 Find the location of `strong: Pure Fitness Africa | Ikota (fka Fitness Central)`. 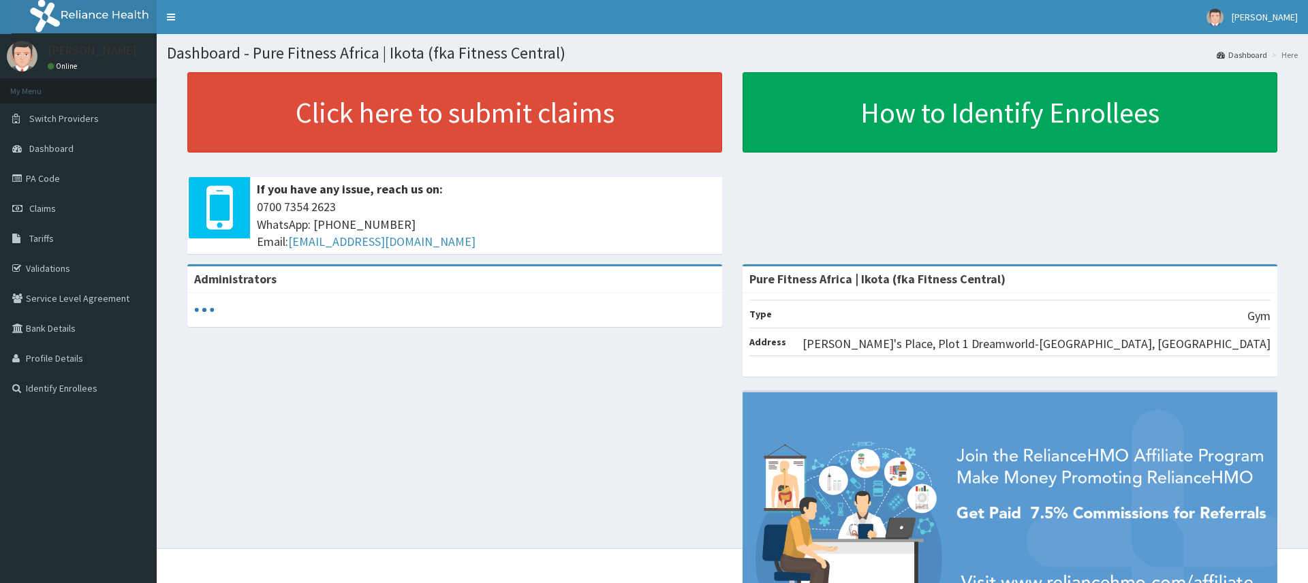

strong: Pure Fitness Africa | Ikota (fka Fitness Central) is located at coordinates (878, 279).